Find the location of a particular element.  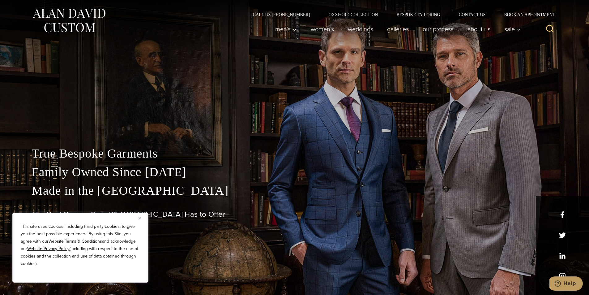

a: Our Process is located at coordinates (438, 29).